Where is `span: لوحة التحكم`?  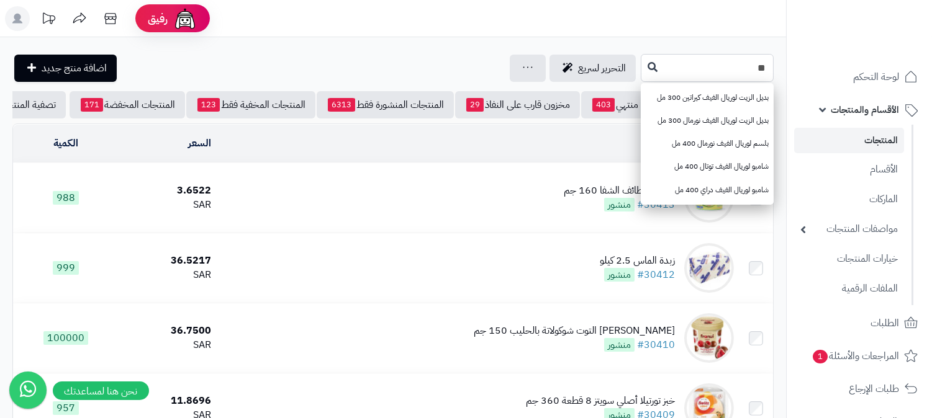
span: لوحة التحكم is located at coordinates (876, 77).